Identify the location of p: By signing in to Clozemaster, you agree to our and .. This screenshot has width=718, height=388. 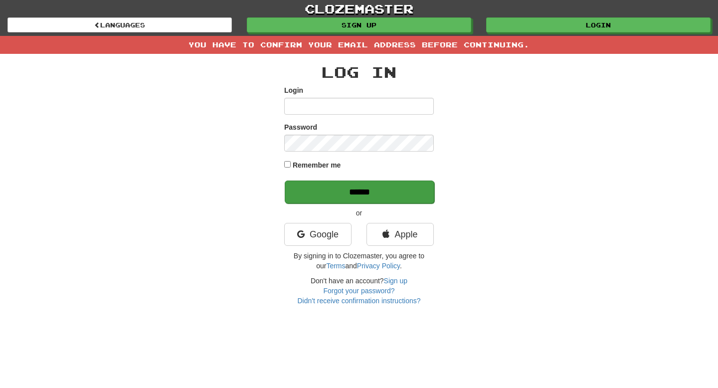
(359, 261).